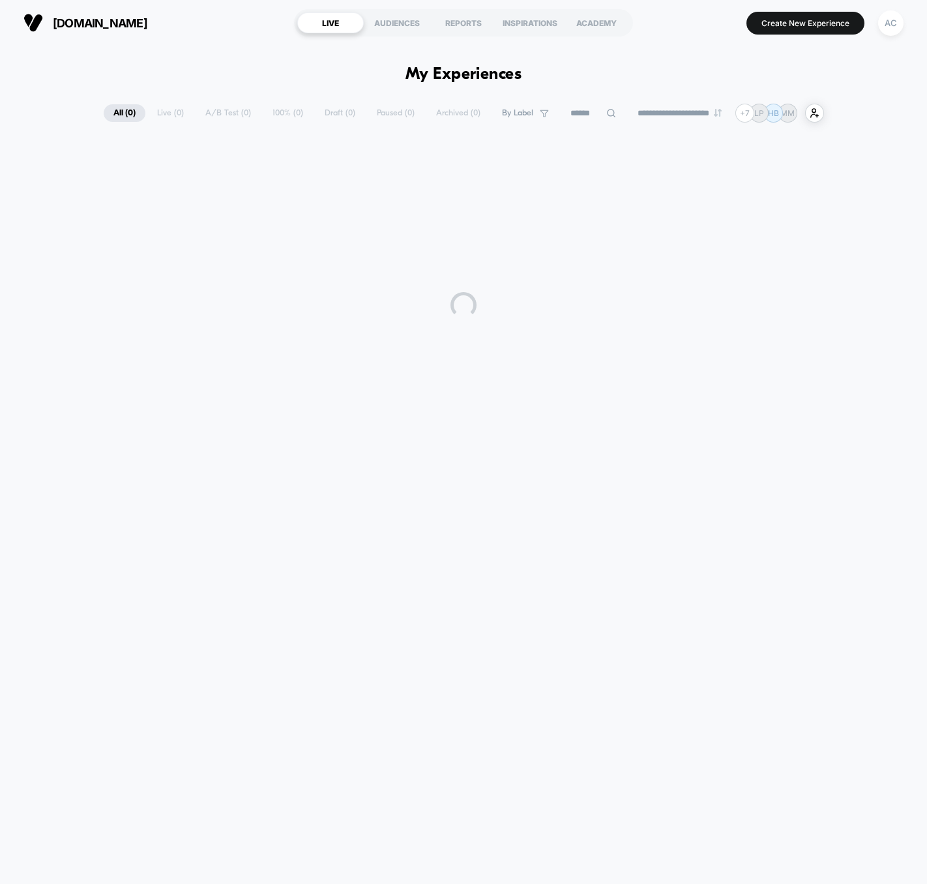 This screenshot has width=927, height=884. I want to click on p: MM, so click(787, 113).